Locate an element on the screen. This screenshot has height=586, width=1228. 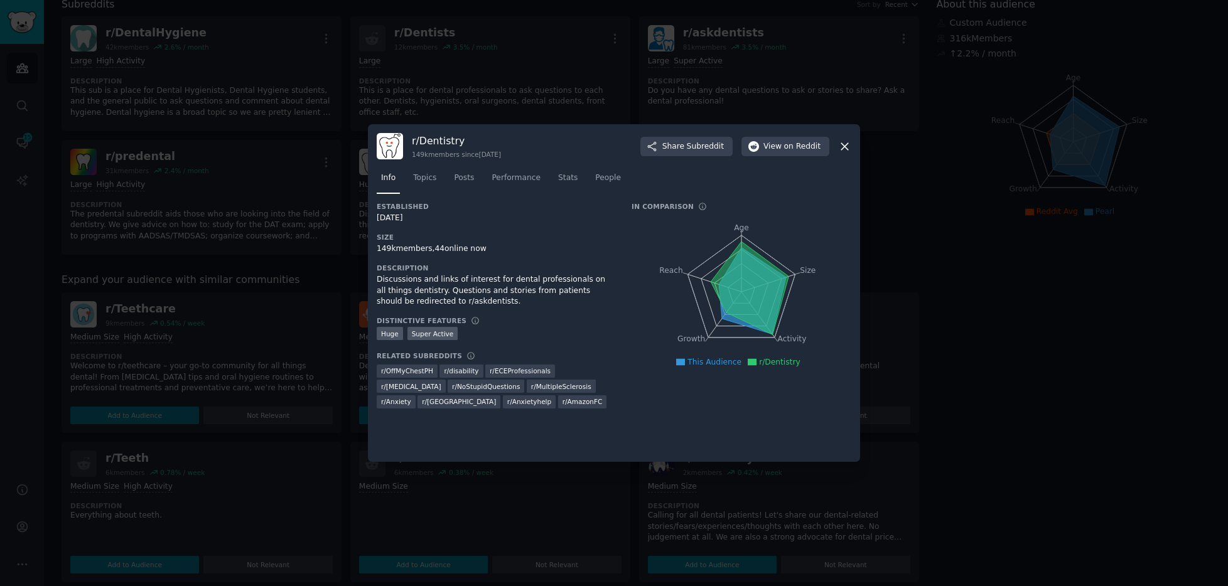
span: r/Dentistry is located at coordinates (780, 362).